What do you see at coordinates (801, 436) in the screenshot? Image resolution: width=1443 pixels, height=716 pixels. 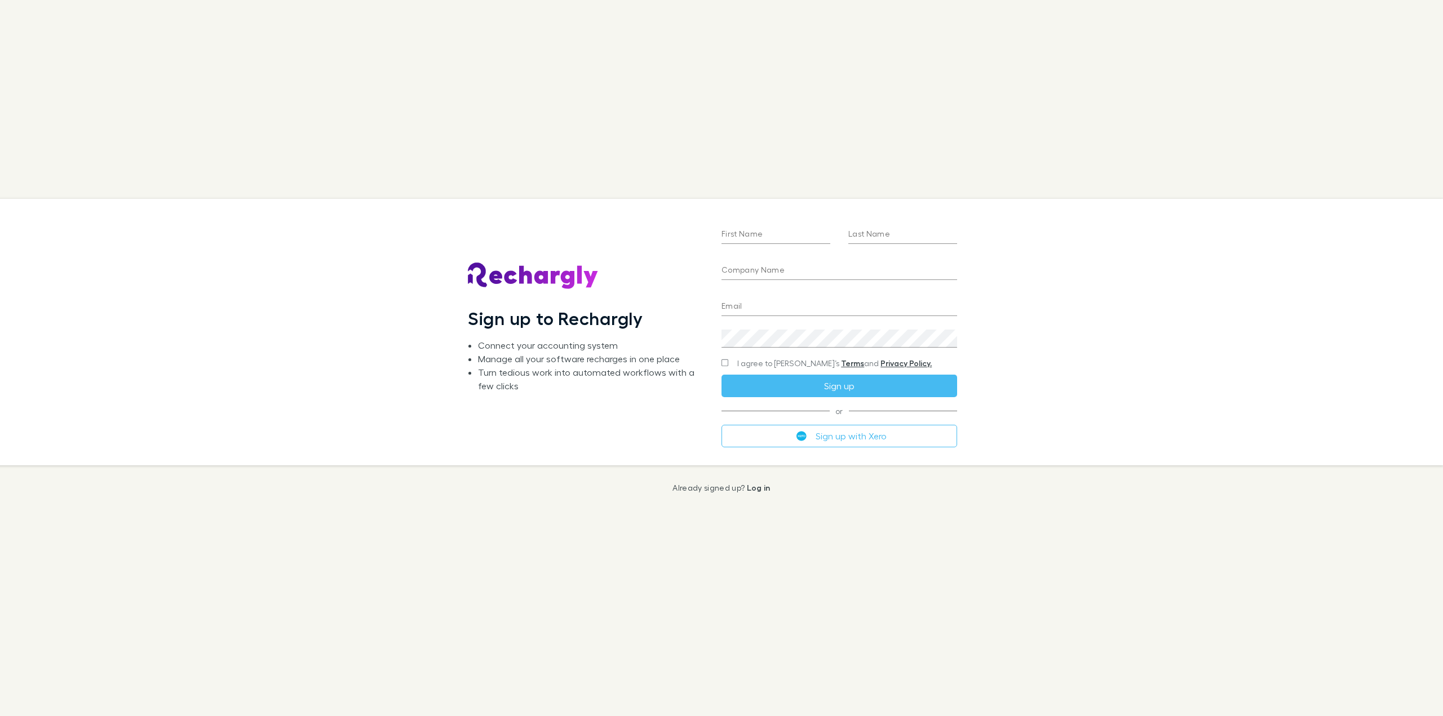 I see `img: Xero's logo` at bounding box center [801, 436].